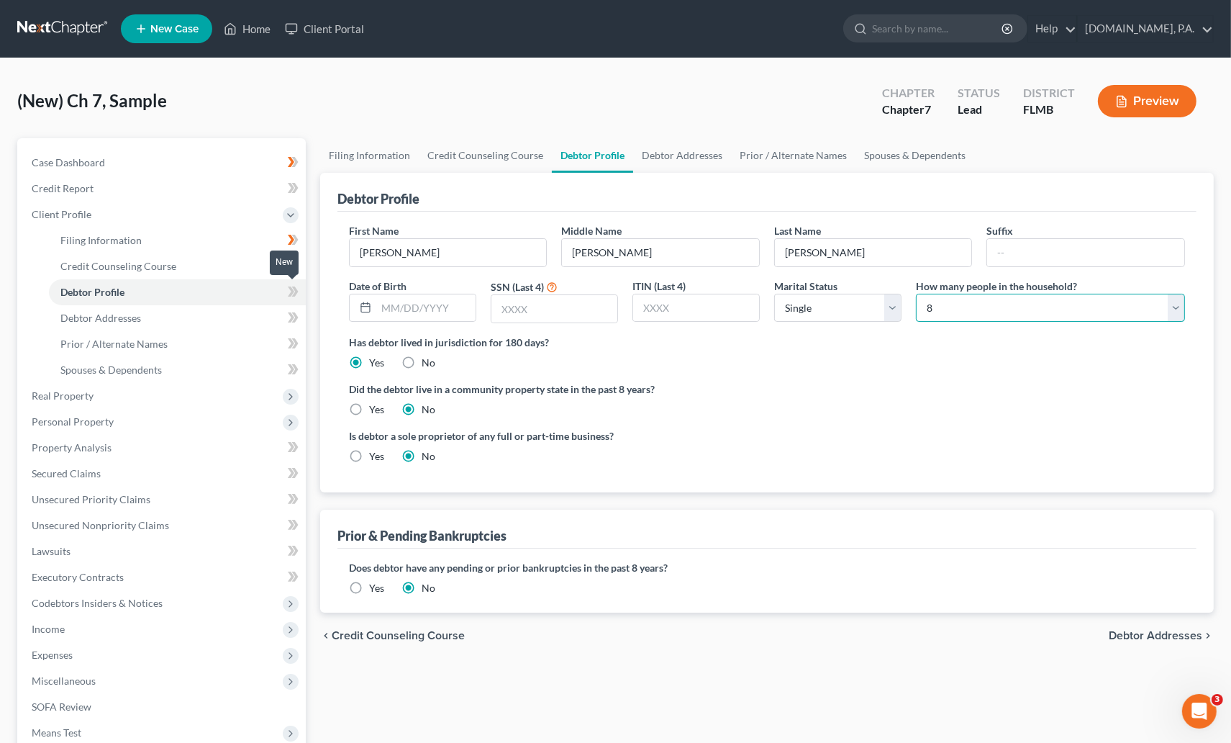  I want to click on button: chevron_left Credit Counseling Course, so click(392, 635).